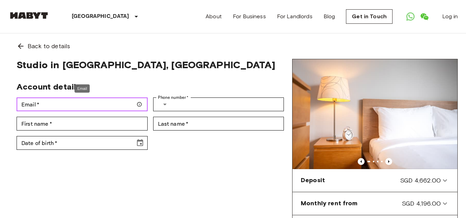 This screenshot has height=218, width=466. What do you see at coordinates (375, 181) in the screenshot?
I see `div: DepositSGD 4,662.00` at bounding box center [375, 181].